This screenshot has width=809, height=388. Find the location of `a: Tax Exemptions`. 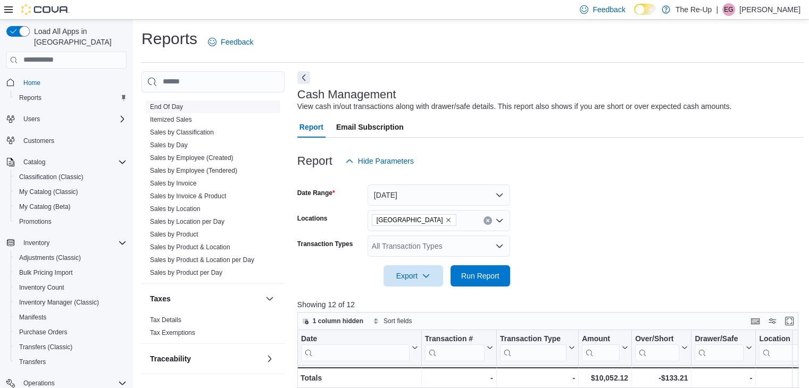

a: Tax Exemptions is located at coordinates (172, 333).